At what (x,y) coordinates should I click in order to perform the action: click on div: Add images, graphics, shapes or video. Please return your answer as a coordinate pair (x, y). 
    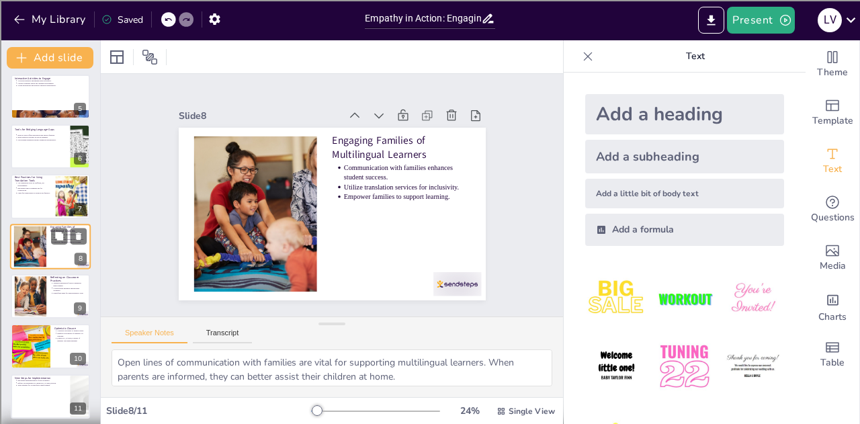
    Looking at the image, I should click on (833, 258).